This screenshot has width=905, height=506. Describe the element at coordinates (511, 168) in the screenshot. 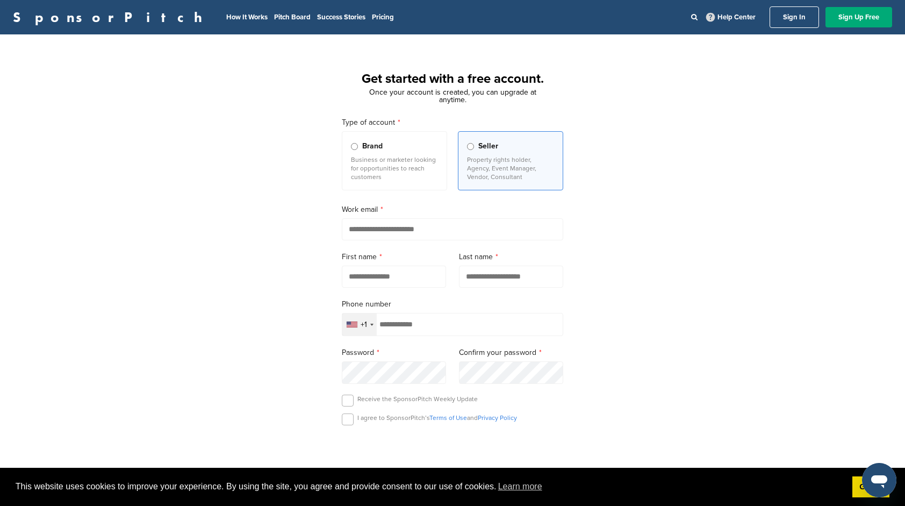

I see `p: Property rights holder, Agency, Event Manager, Vendor, Consultant` at that location.